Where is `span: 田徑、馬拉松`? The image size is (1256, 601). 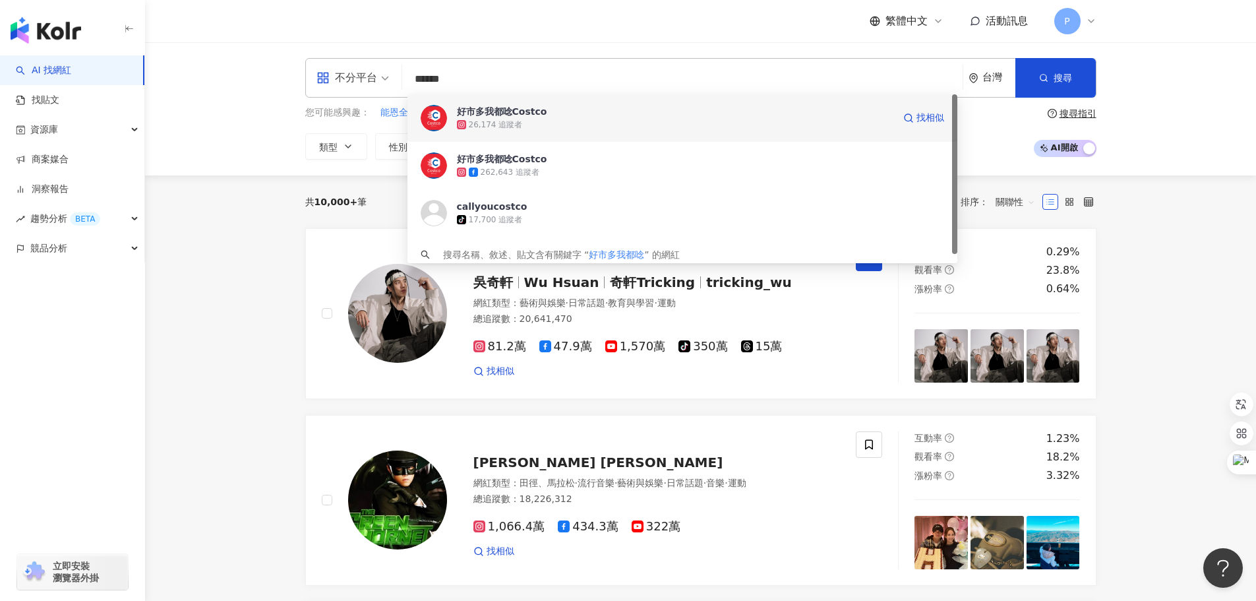
span: 田徑、馬拉松 is located at coordinates (547, 483).